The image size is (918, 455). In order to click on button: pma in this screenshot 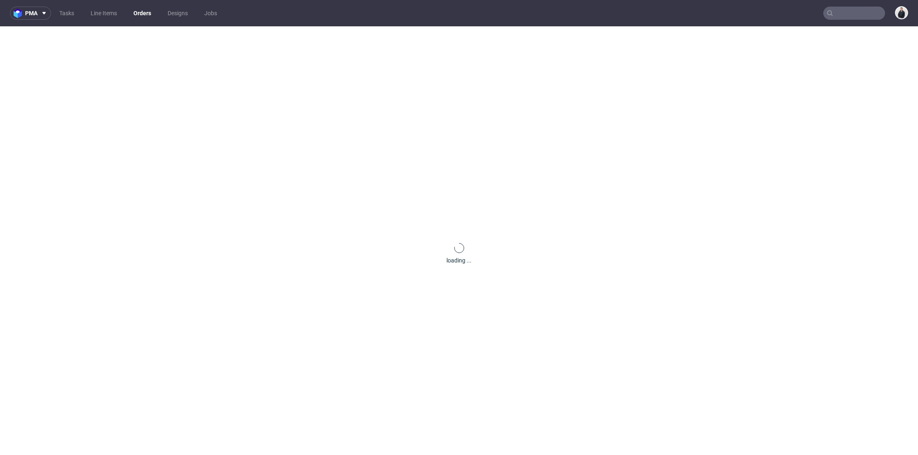, I will do `click(30, 13)`.